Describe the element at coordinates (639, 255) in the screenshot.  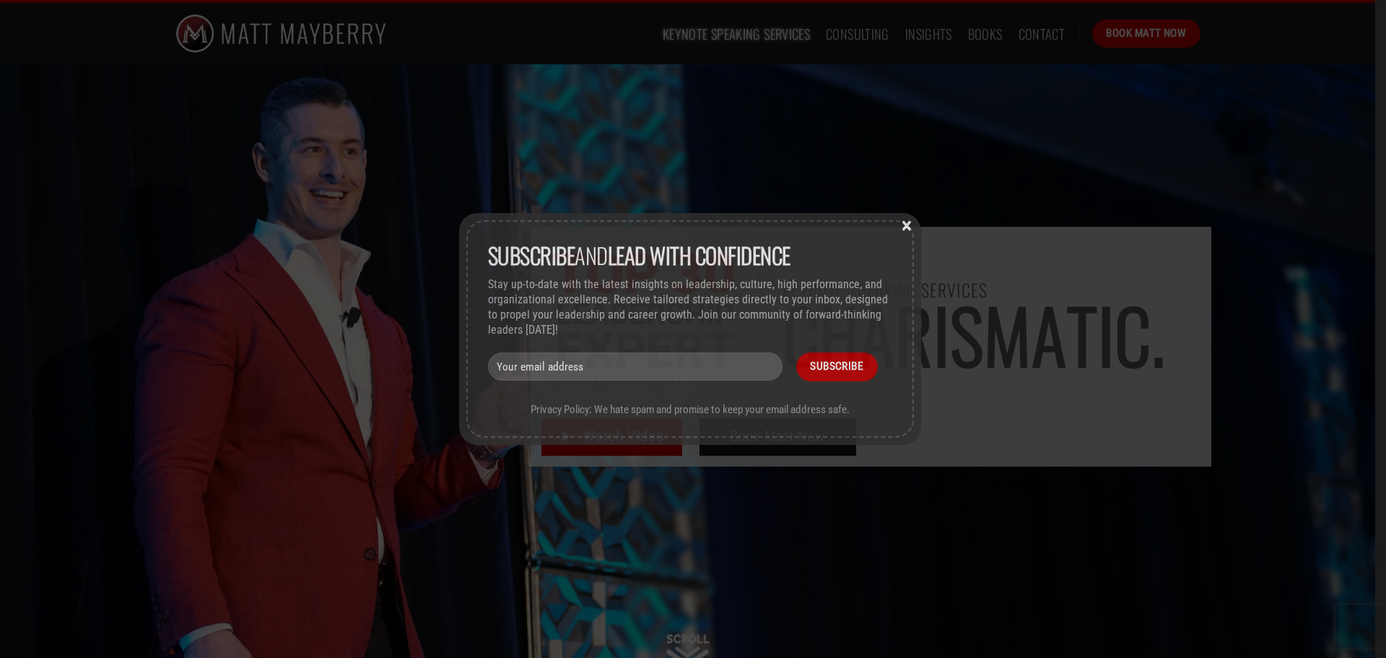
I see `span: and` at that location.